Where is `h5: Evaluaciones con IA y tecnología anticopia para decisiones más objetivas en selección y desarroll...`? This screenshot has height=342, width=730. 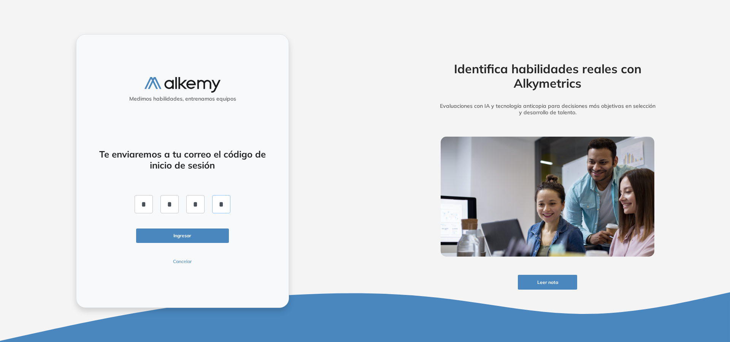
h5: Evaluaciones con IA y tecnología anticopia para decisiones más objetivas en selección y desarroll... is located at coordinates (547, 109).